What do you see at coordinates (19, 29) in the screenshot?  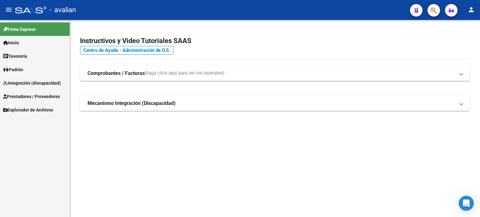 I see `span: Firma Express` at bounding box center [19, 29].